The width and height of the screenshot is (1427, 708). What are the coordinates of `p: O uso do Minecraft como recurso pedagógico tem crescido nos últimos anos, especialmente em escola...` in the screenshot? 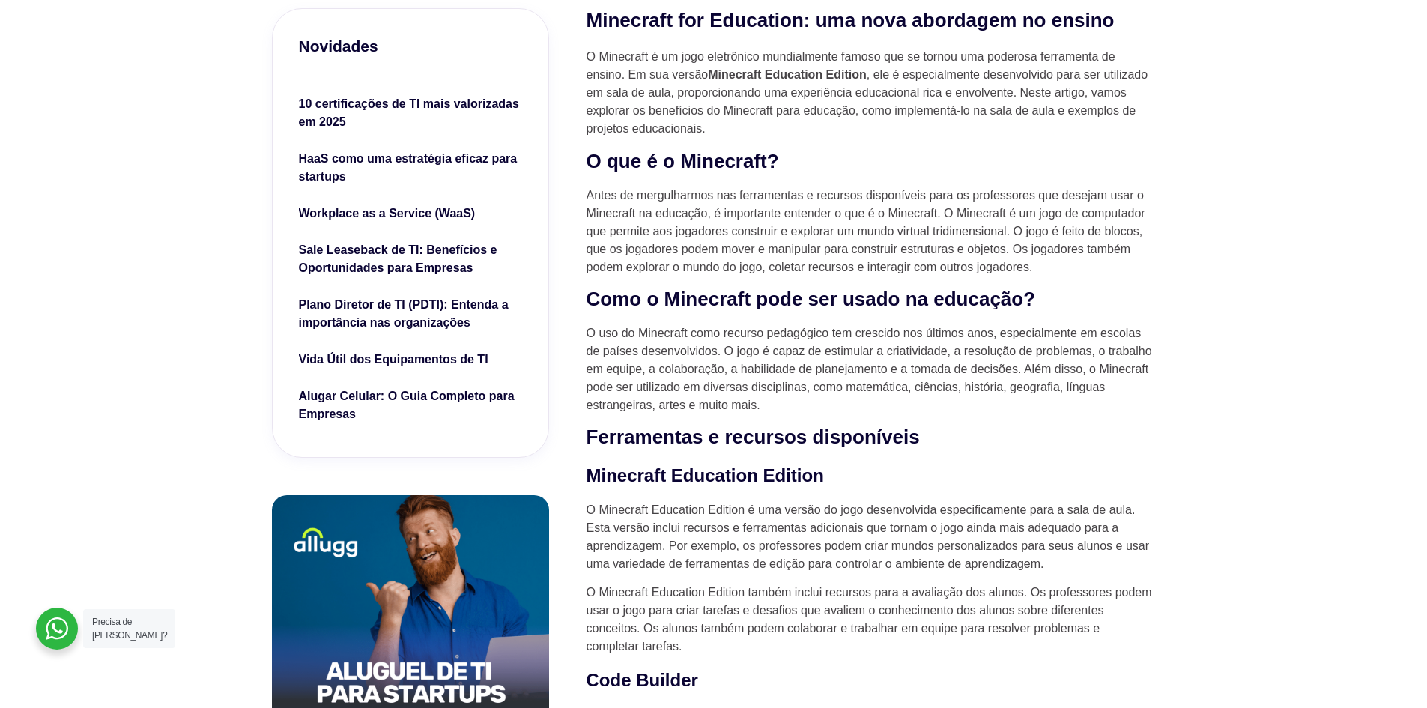 It's located at (871, 369).